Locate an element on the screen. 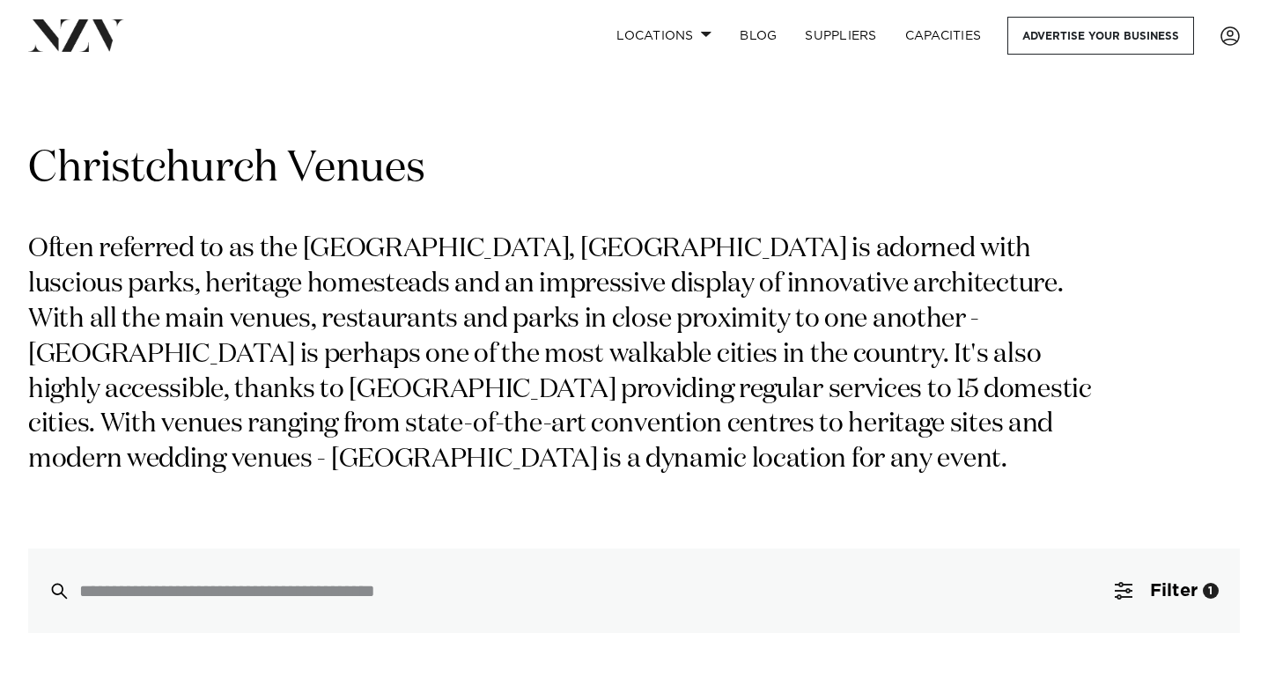 Image resolution: width=1268 pixels, height=685 pixels. button: Filter1 is located at coordinates (1167, 591).